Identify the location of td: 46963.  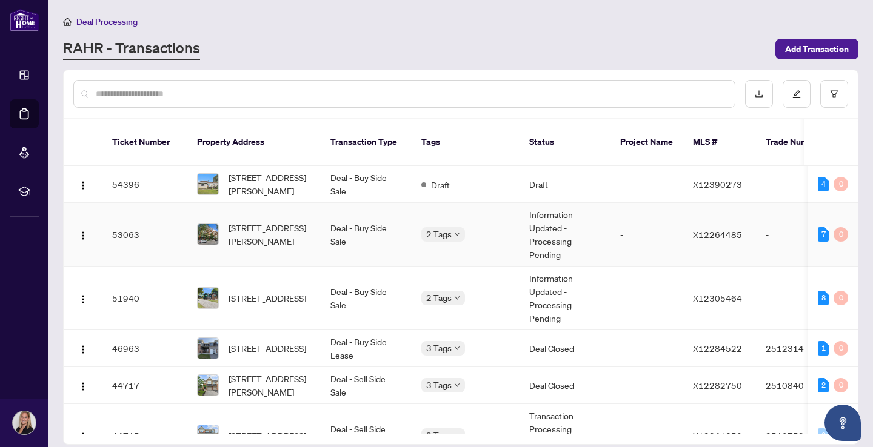
(145, 348).